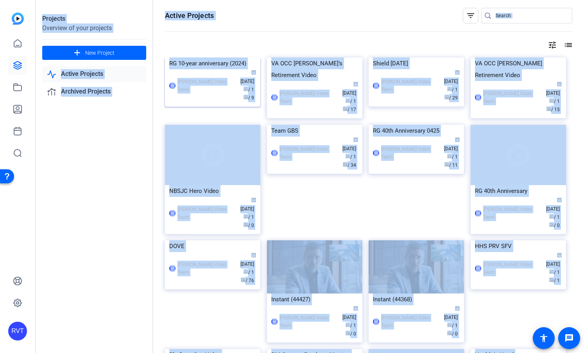 This screenshot has height=353, width=584. What do you see at coordinates (247, 280) in the screenshot?
I see `span: / 76` at bounding box center [247, 280].